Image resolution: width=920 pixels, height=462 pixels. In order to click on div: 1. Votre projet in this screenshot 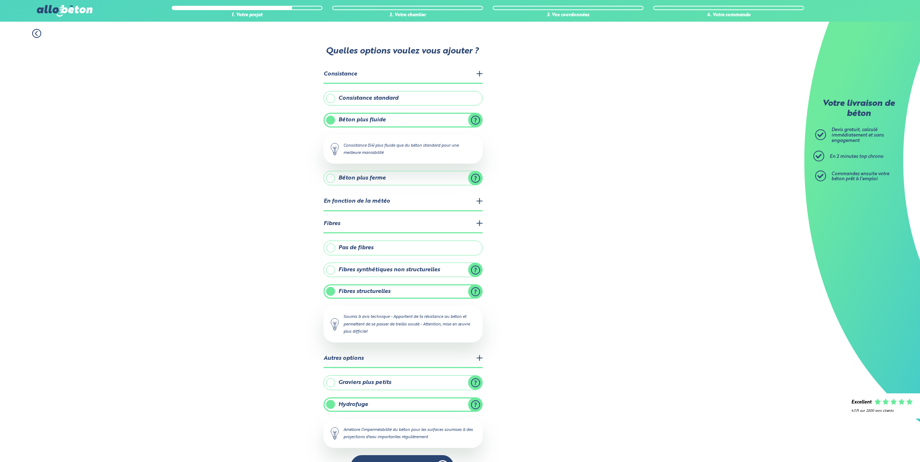, I will do `click(247, 15)`.